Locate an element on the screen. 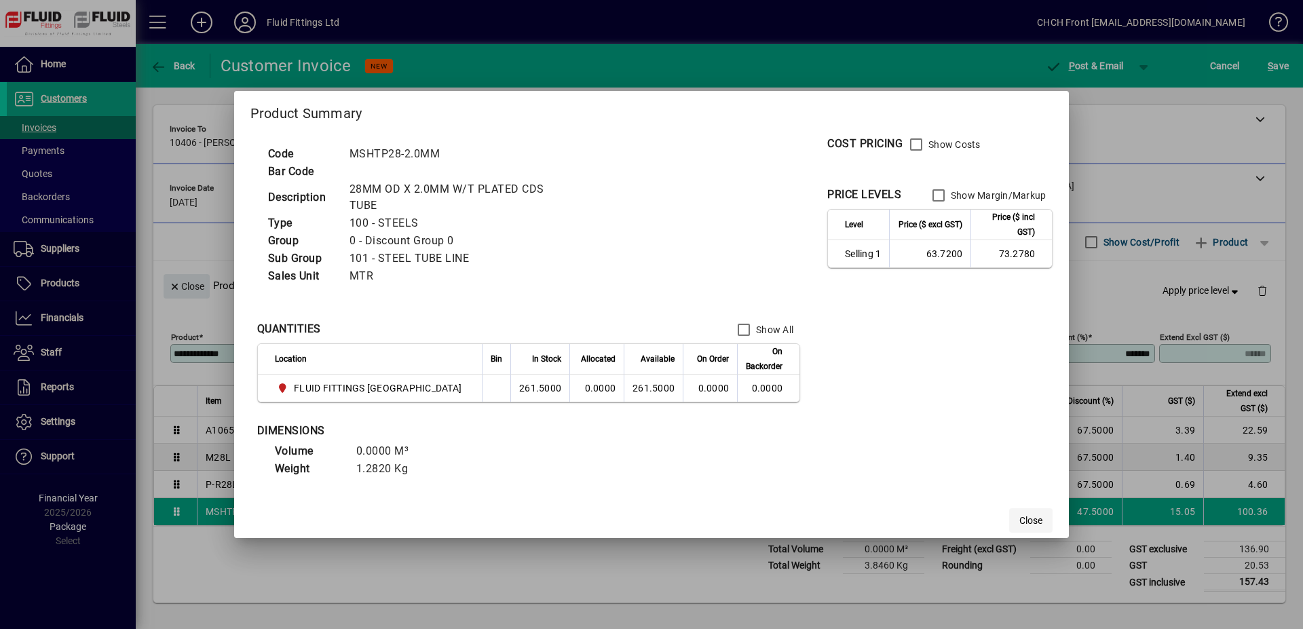  td: Group is located at coordinates (302, 241).